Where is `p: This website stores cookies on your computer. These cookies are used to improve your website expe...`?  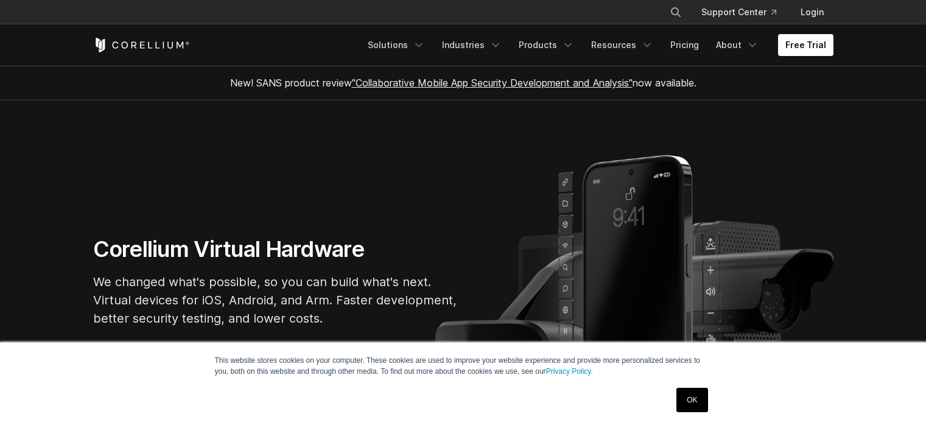
p: This website stores cookies on your computer. These cookies are used to improve your website expe... is located at coordinates (463, 366).